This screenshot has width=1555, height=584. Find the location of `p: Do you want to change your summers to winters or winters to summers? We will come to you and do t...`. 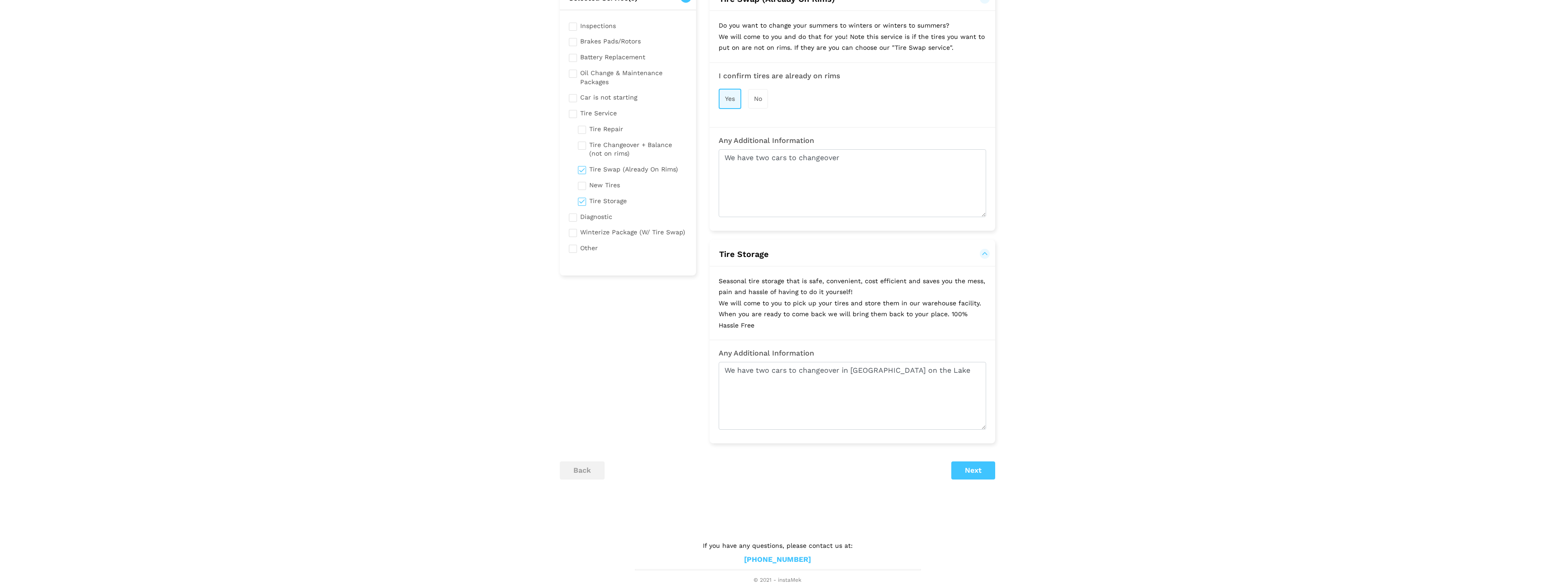

p: Do you want to change your summers to winters or winters to summers? We will come to you and do t... is located at coordinates (852, 37).